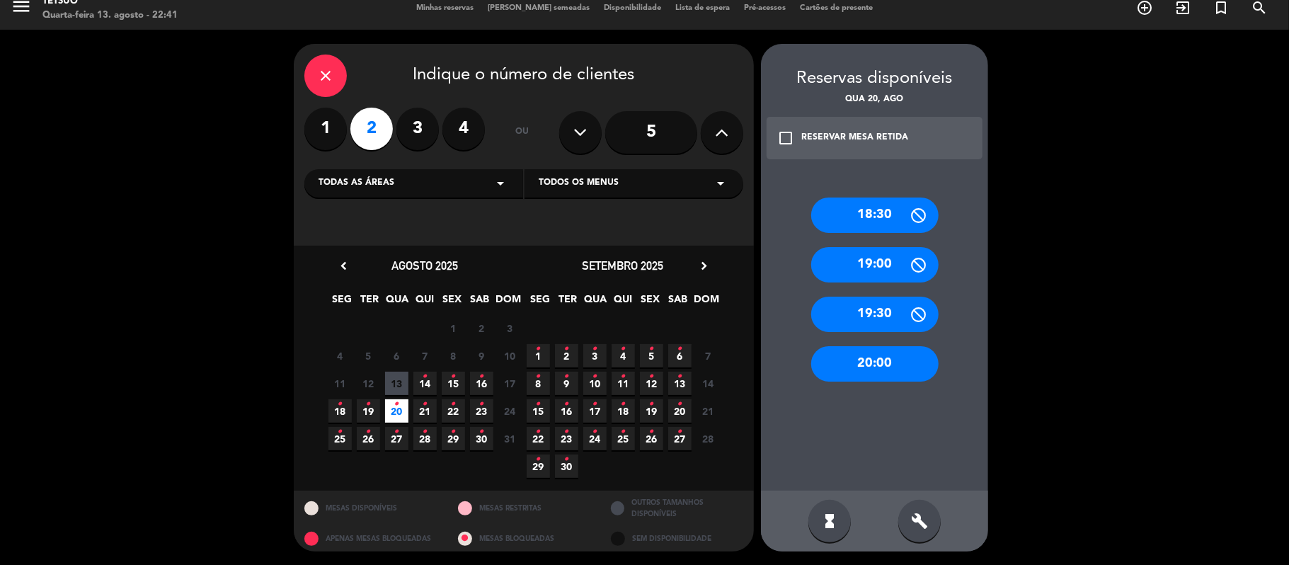  I want to click on span: 2, so click(481, 328).